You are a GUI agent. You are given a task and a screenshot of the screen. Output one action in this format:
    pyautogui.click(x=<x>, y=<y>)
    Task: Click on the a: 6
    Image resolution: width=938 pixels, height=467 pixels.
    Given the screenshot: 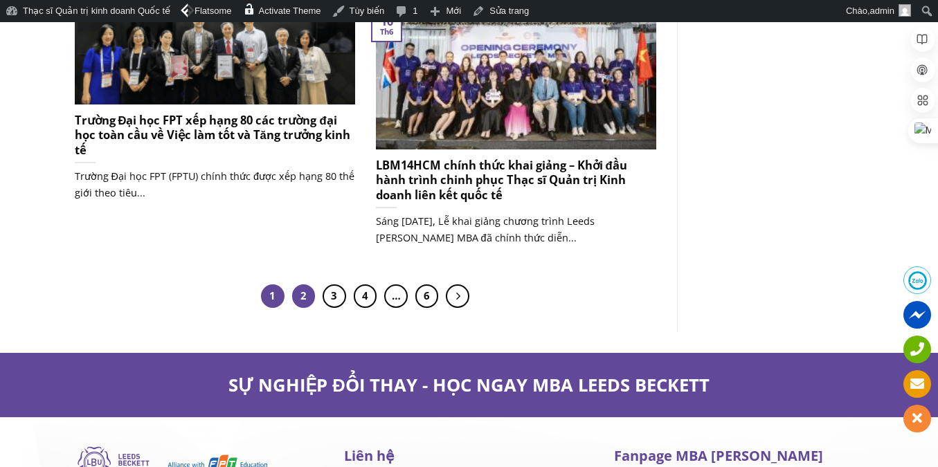 What is the action you would take?
    pyautogui.click(x=427, y=296)
    